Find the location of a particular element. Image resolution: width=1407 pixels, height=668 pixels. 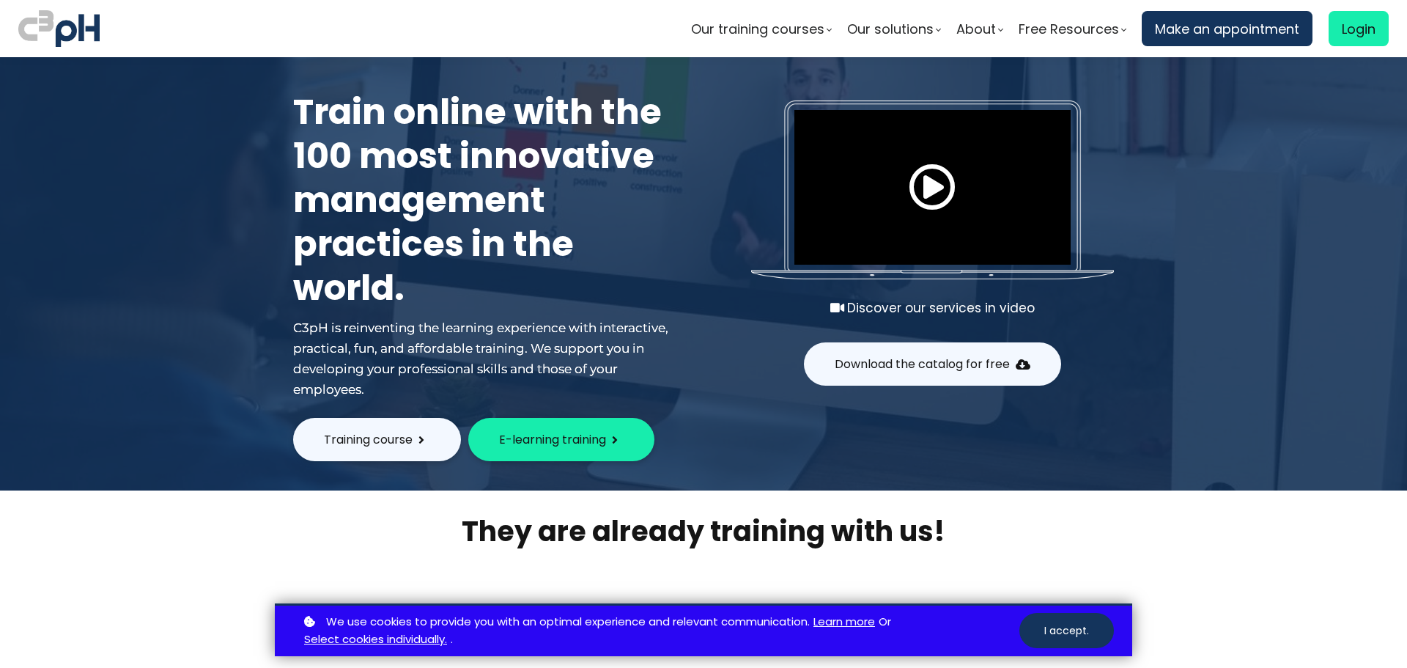

font: Or is located at coordinates (885, 621).